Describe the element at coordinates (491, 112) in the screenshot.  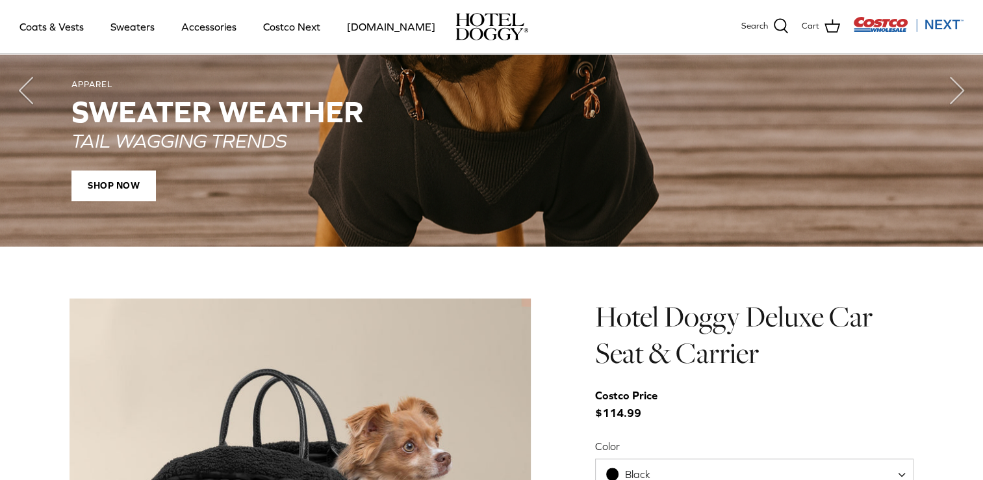
I see `h2: SWEATER WEATHER` at that location.